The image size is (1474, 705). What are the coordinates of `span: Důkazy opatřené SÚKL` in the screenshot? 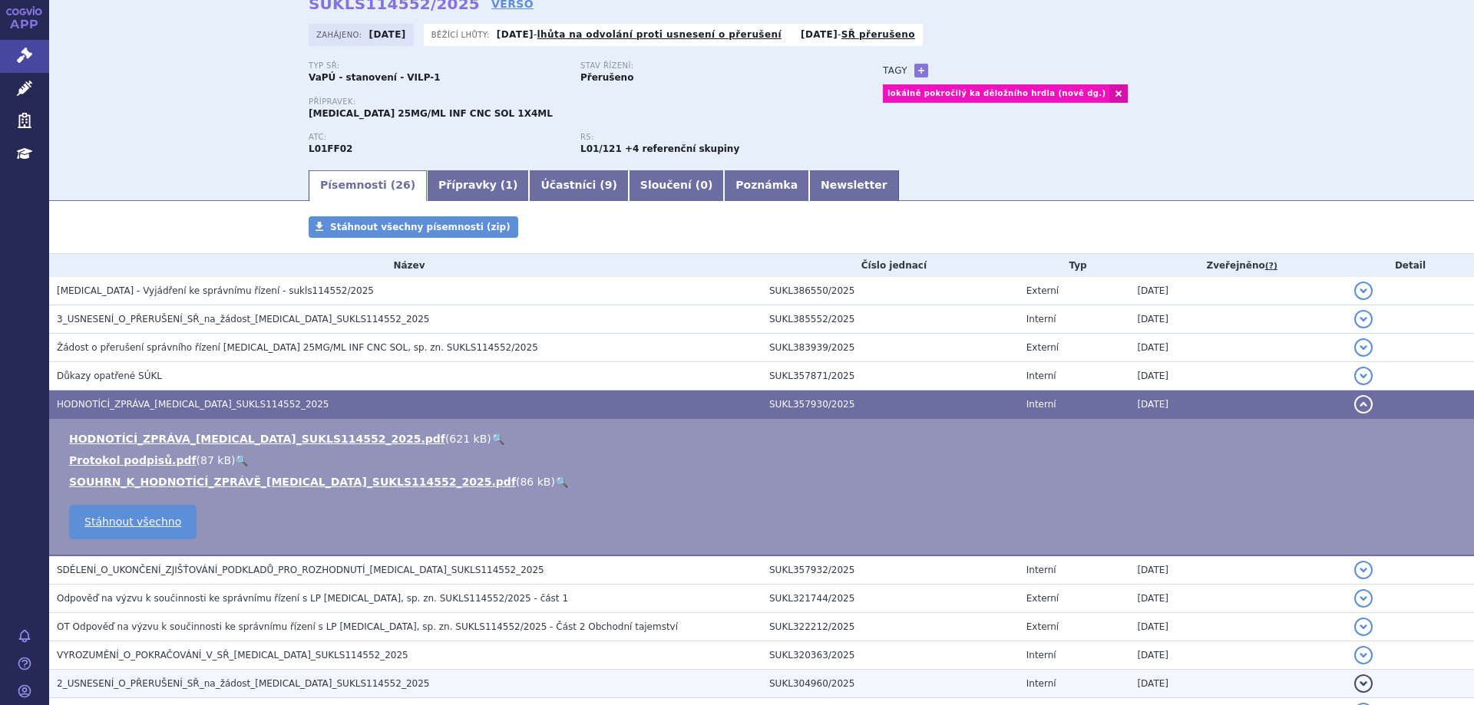 It's located at (109, 376).